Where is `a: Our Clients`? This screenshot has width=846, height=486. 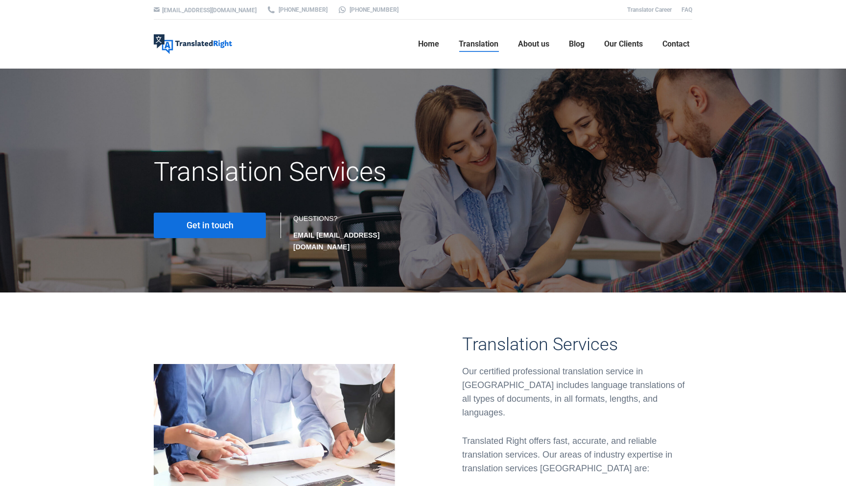 a: Our Clients is located at coordinates (623, 44).